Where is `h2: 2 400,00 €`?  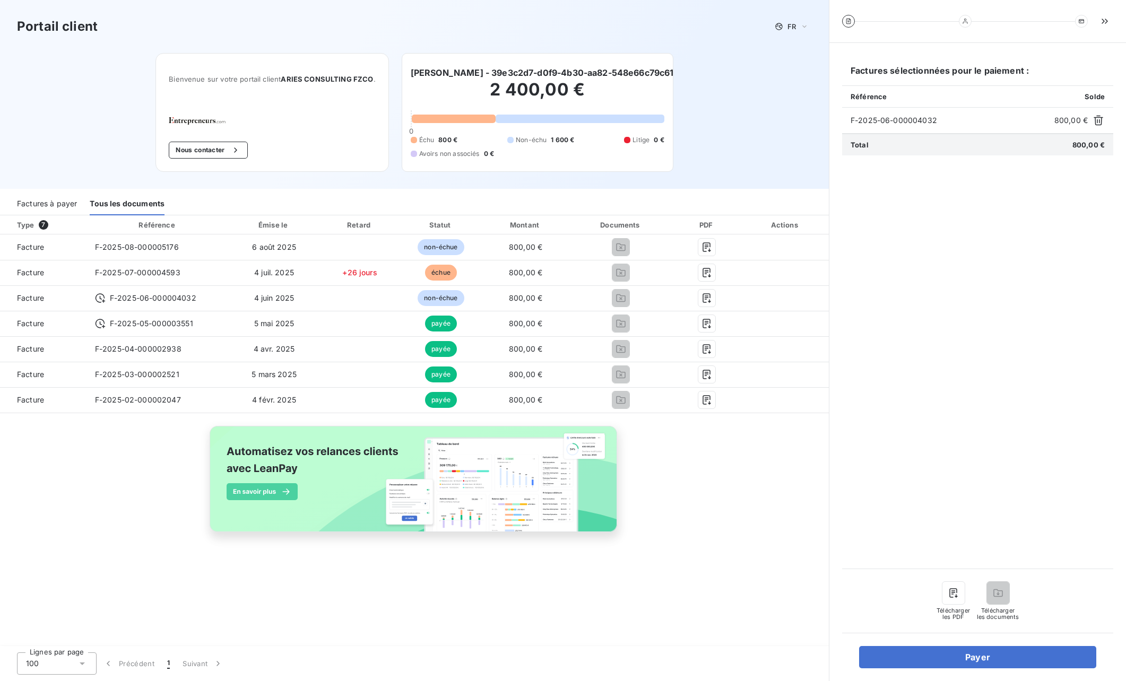
h2: 2 400,00 € is located at coordinates (538, 95).